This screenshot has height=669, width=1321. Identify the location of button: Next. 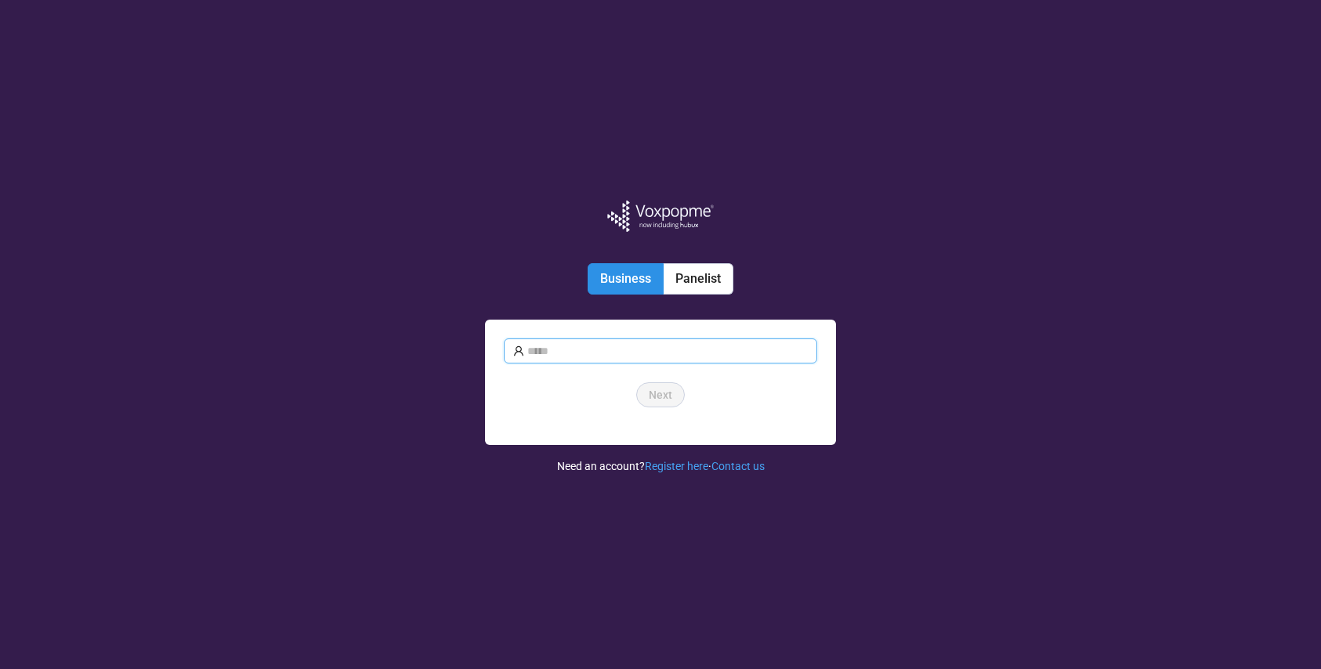
(661, 395).